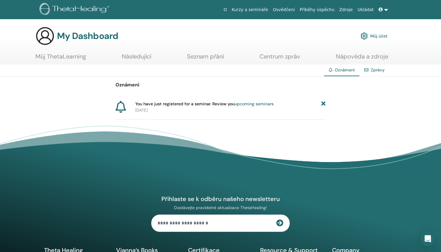  Describe the element at coordinates (378, 70) in the screenshot. I see `a: Zprávy` at that location.